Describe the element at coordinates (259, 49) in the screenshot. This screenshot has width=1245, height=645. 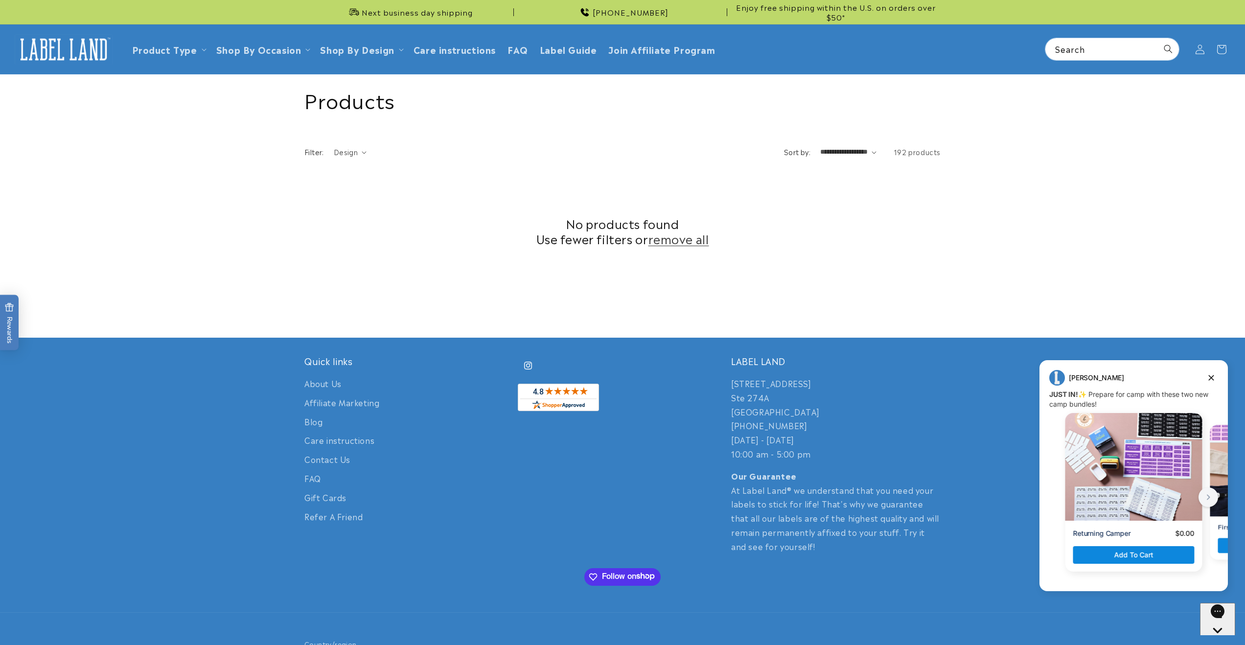
I see `span: Shop By Occasion` at that location.